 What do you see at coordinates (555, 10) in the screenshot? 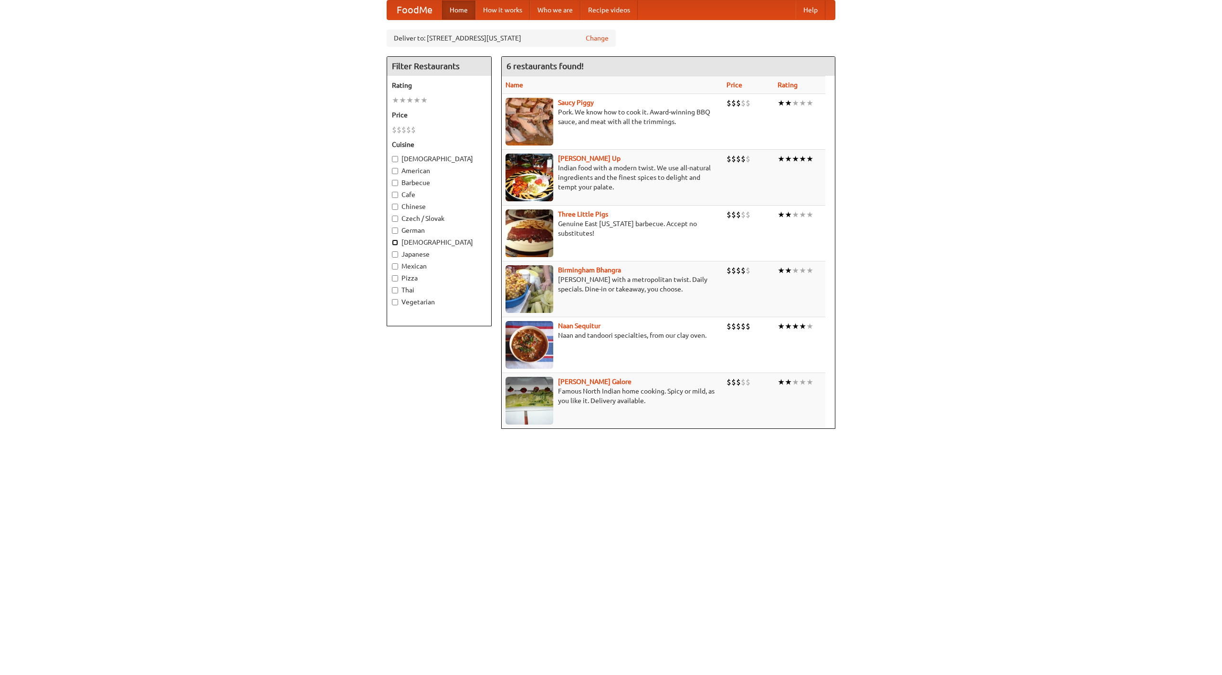
I see `a: Who we are` at bounding box center [555, 10].